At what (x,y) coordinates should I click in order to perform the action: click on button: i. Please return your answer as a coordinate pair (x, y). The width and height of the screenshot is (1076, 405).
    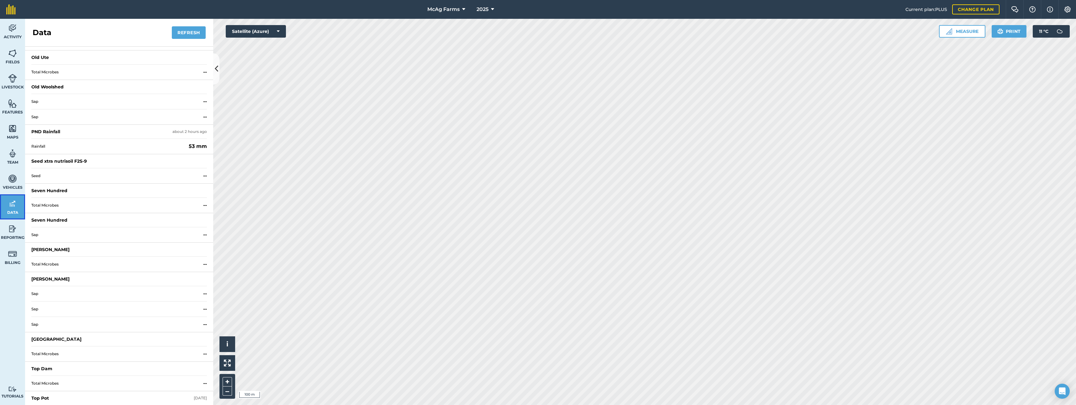
    Looking at the image, I should click on (227, 344).